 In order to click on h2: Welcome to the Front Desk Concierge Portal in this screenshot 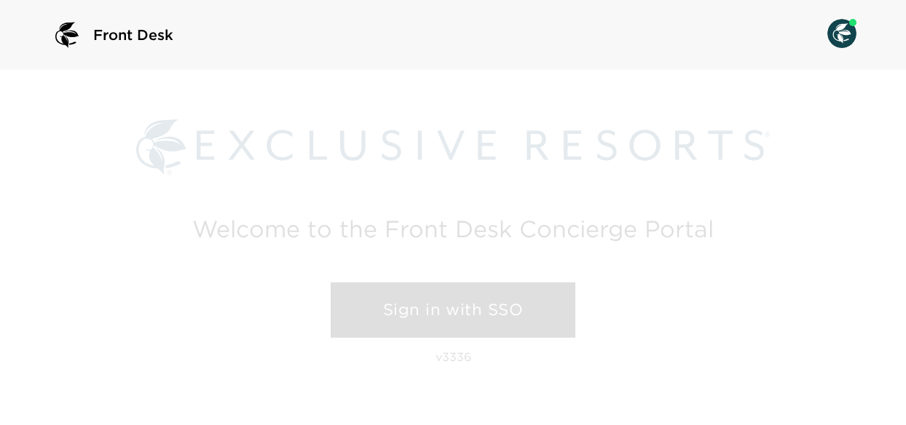, I will do `click(453, 229)`.